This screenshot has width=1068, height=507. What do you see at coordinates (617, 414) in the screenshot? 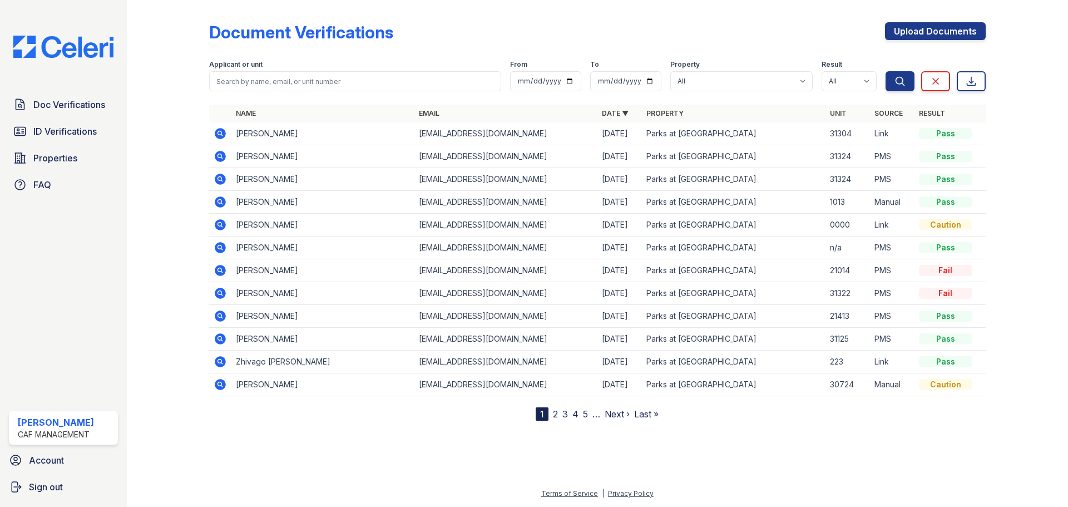
I see `a: Next ›` at bounding box center [617, 414].